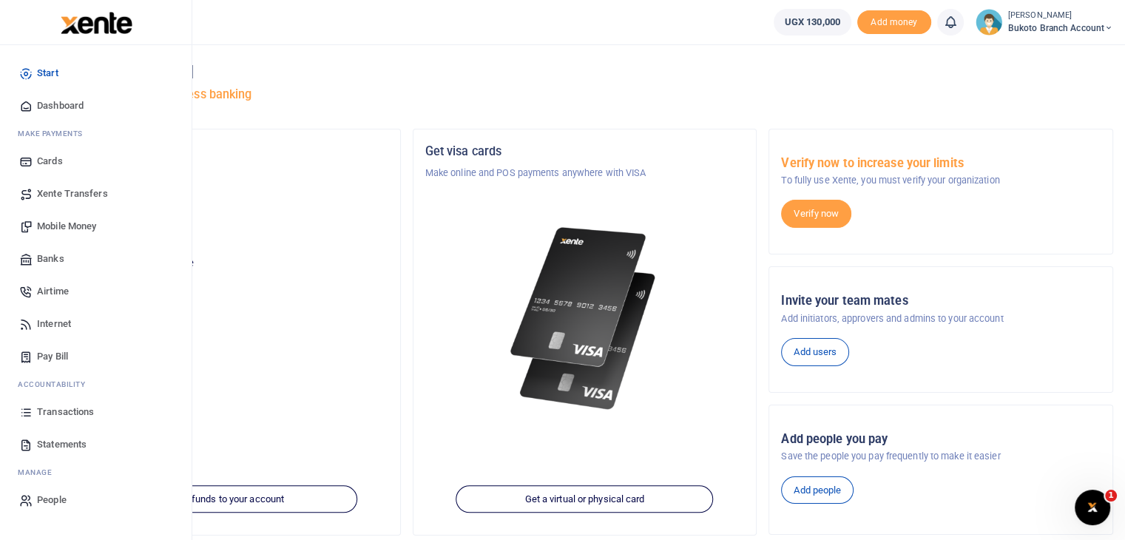 The width and height of the screenshot is (1125, 540). Describe the element at coordinates (817, 490) in the screenshot. I see `a: Add people` at that location.